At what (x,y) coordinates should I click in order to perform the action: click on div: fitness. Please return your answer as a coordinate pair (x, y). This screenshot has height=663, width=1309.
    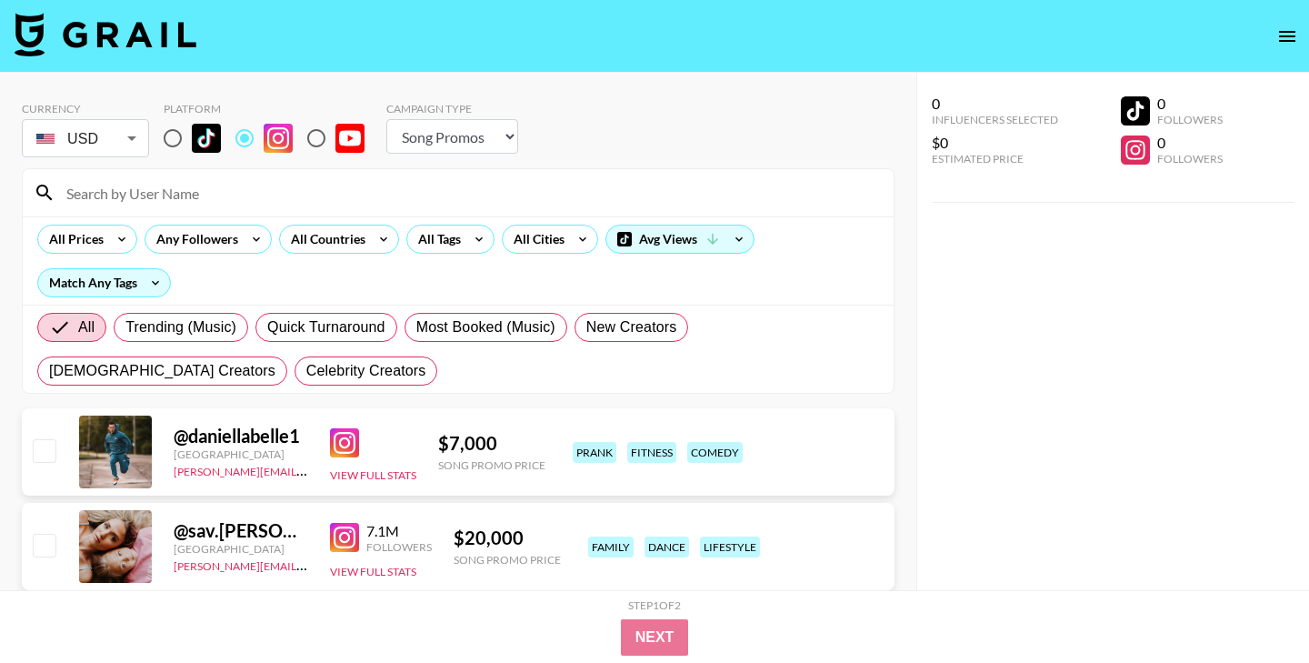
    Looking at the image, I should click on (652, 452).